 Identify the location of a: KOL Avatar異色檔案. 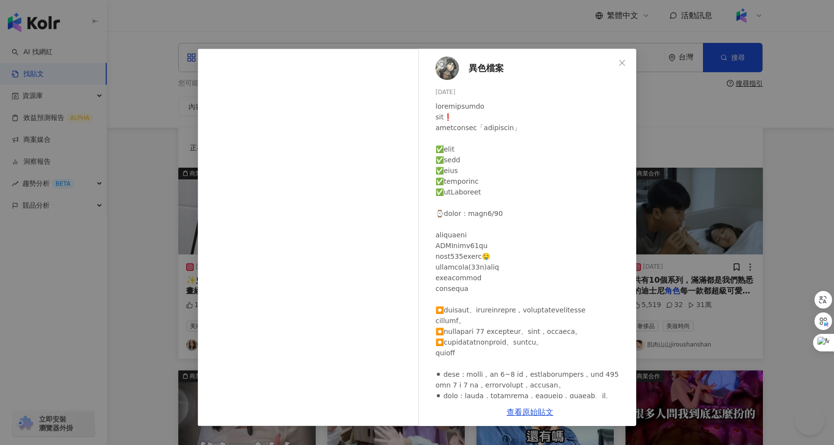
(525, 68).